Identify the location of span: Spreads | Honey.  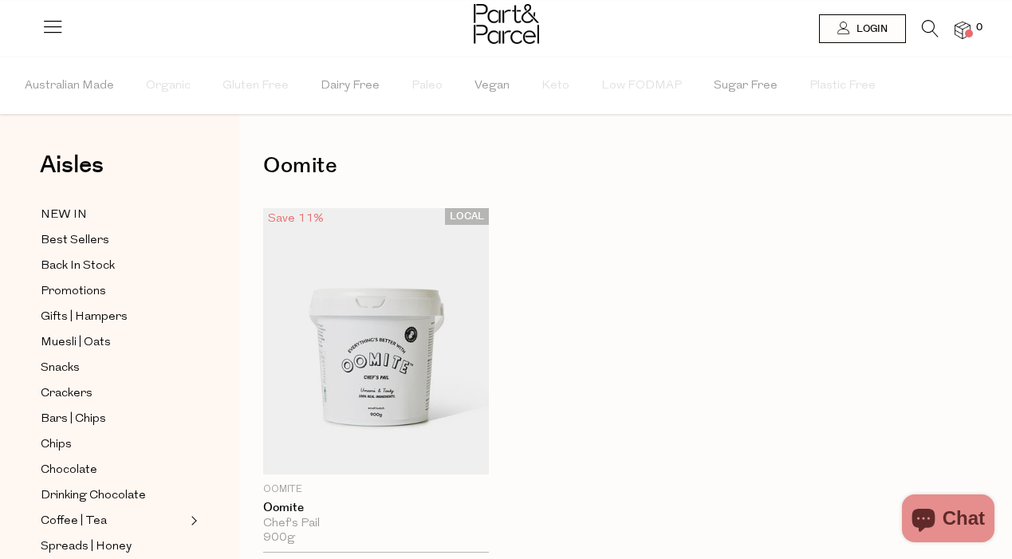
(86, 547).